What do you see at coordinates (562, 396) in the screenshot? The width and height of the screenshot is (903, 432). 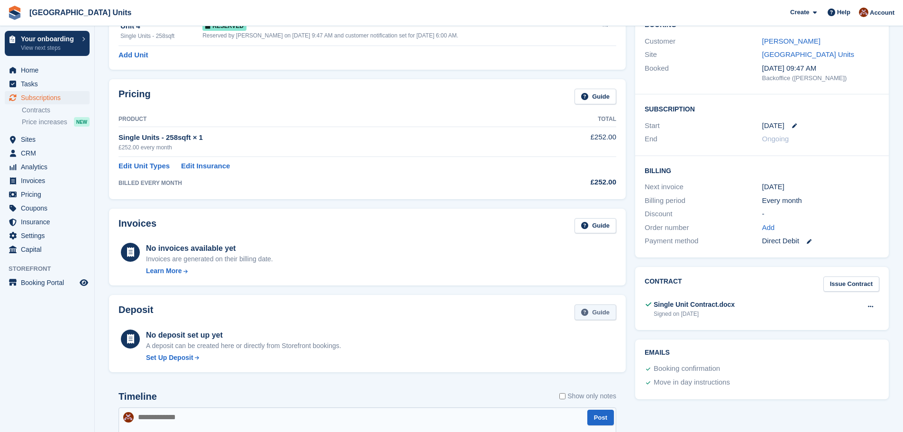 I see `input: Show only notes` at bounding box center [562, 396].